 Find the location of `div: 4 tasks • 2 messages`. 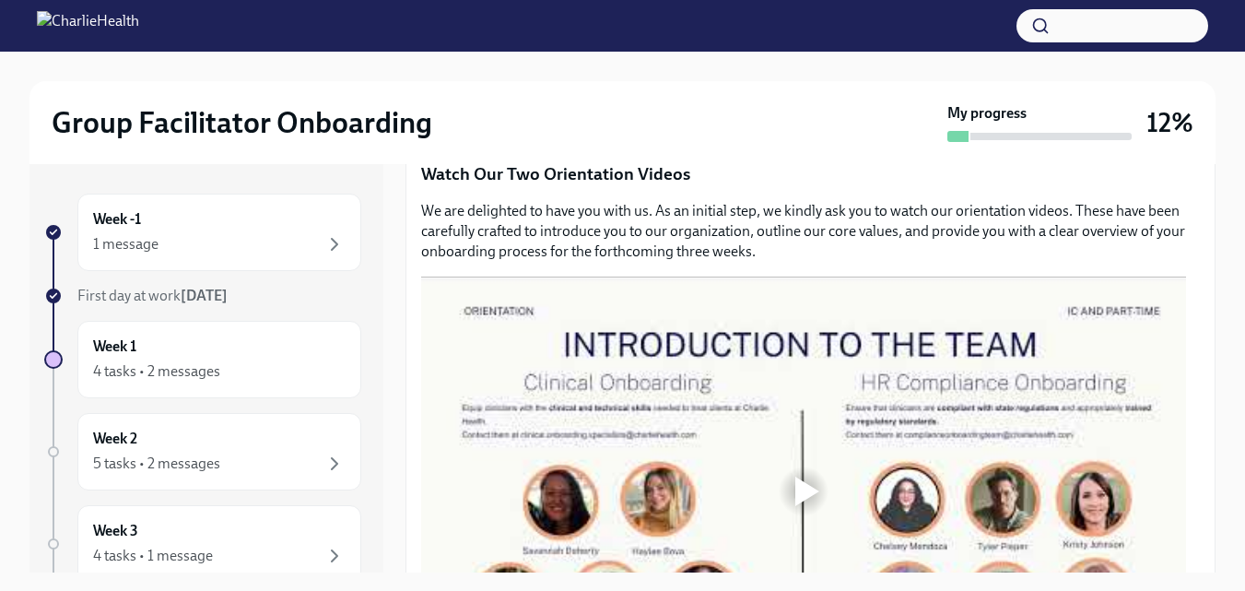

div: 4 tasks • 2 messages is located at coordinates (157, 371).